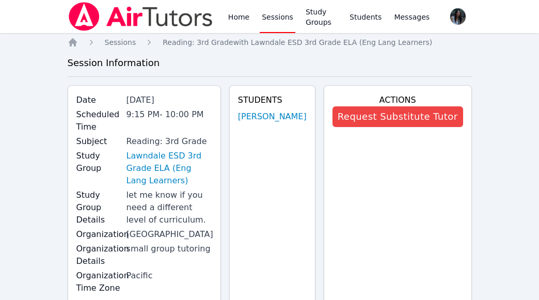 This screenshot has width=539, height=300. What do you see at coordinates (169, 276) in the screenshot?
I see `div: Pacific` at bounding box center [169, 276].